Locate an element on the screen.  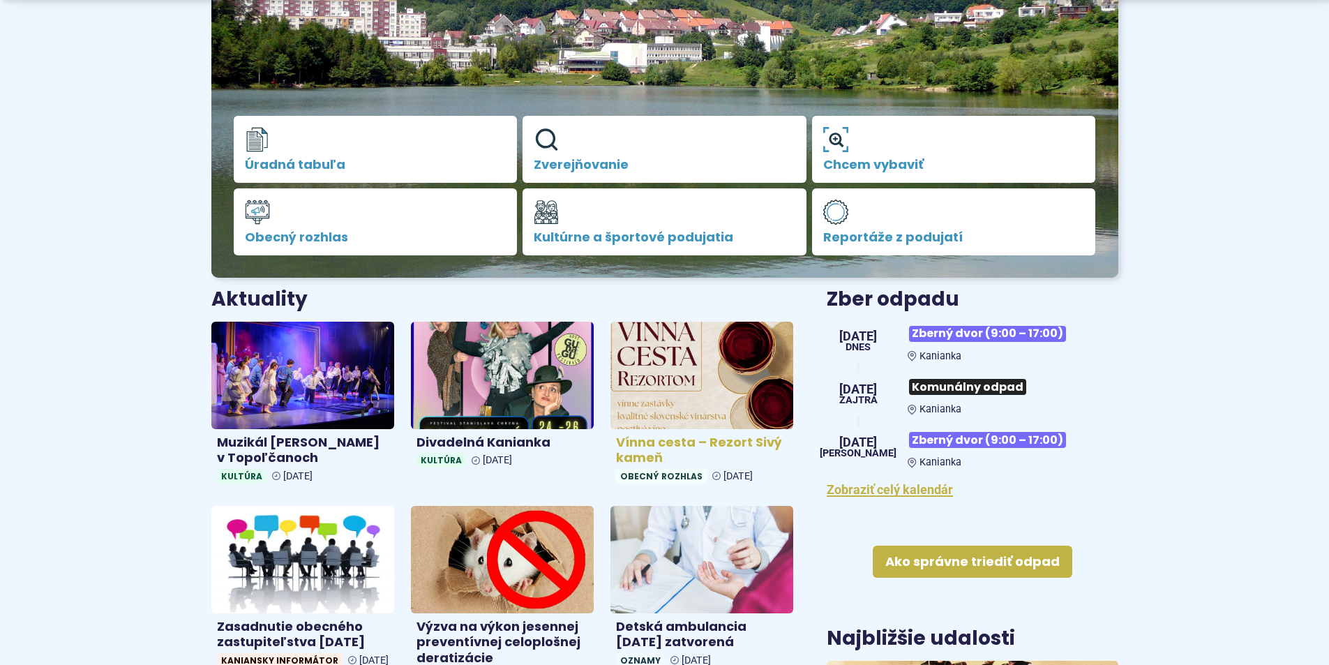
h3: Aktuality is located at coordinates (260, 299).